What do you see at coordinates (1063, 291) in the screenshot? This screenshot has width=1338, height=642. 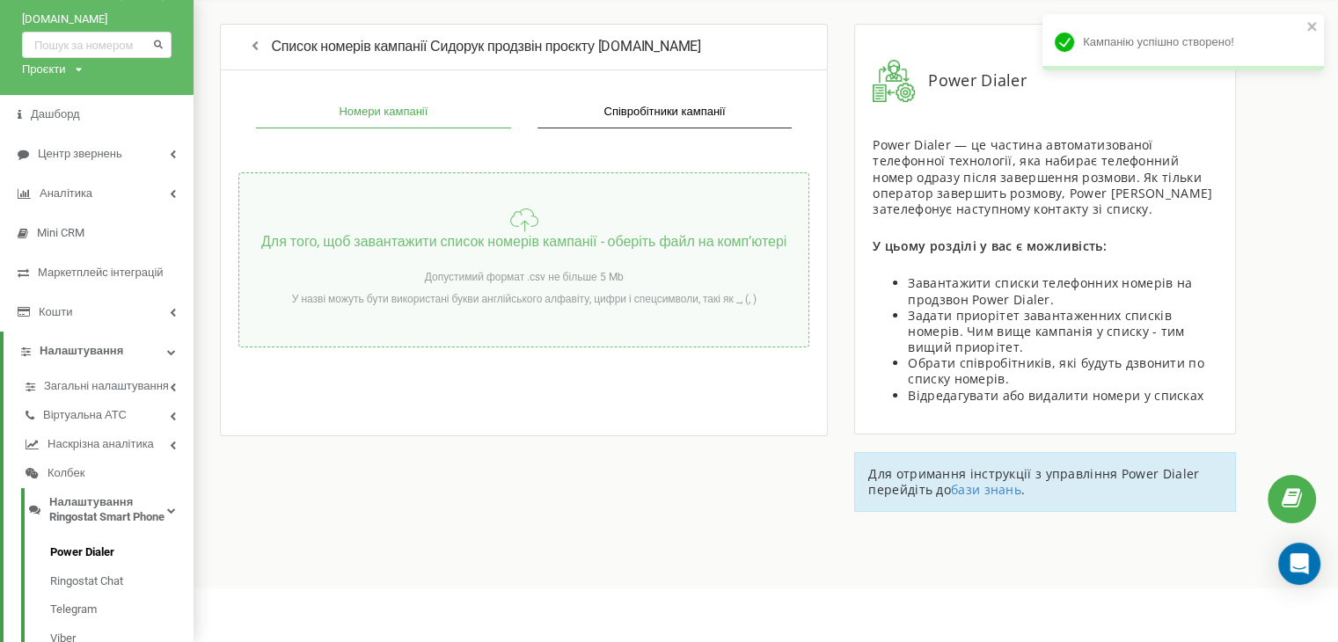 I see `li: Завантажити списки телефонних номерів на продзвон Power Dialer.` at bounding box center [1063, 291].